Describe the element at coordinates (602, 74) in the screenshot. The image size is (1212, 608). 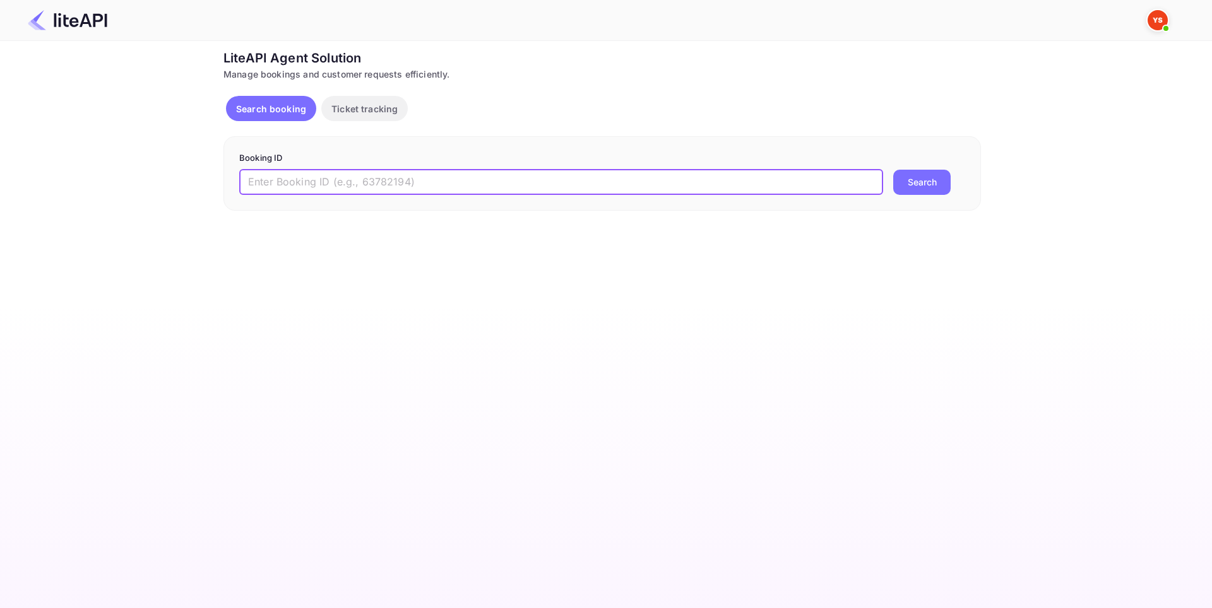
I see `div: Manage bookings and customer requests efficiently.` at that location.